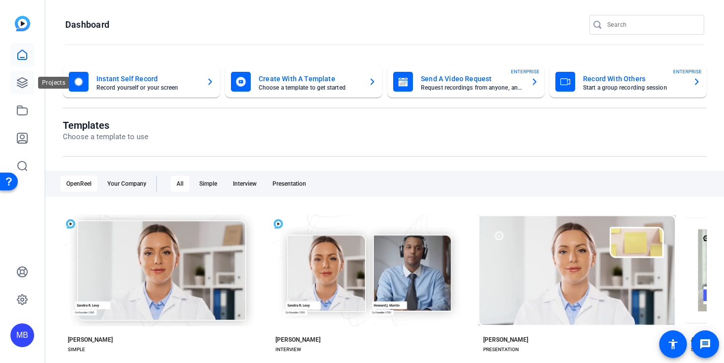 This screenshot has width=724, height=363. What do you see at coordinates (310, 88) in the screenshot?
I see `mat-card-subtitle: Choose a template to get started` at bounding box center [310, 88].